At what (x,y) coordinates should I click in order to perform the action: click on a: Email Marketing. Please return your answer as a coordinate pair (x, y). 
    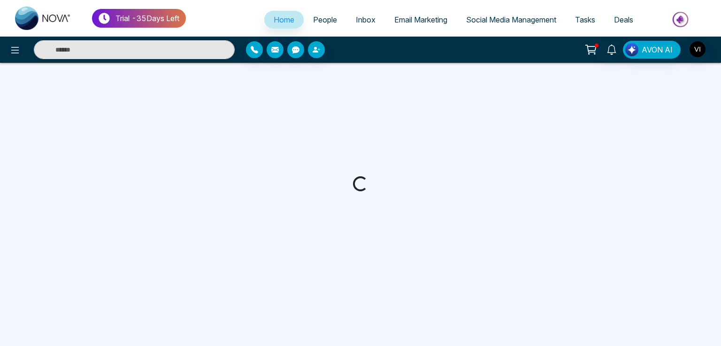
    Looking at the image, I should click on (421, 20).